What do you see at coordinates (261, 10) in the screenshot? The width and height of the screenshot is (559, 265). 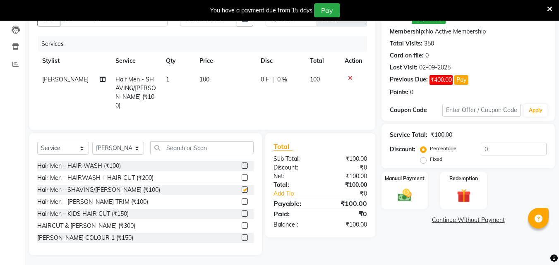 I see `div: You have a payment due from 15 days` at bounding box center [261, 10].